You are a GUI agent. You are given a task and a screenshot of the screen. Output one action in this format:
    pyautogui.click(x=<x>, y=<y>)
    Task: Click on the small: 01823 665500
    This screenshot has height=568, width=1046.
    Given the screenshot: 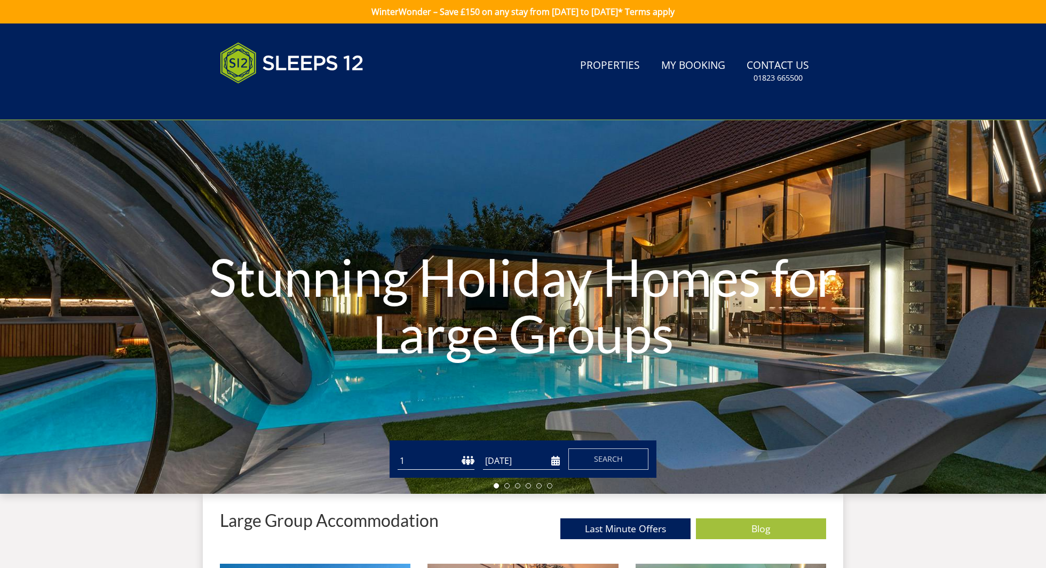 What is the action you would take?
    pyautogui.click(x=778, y=78)
    